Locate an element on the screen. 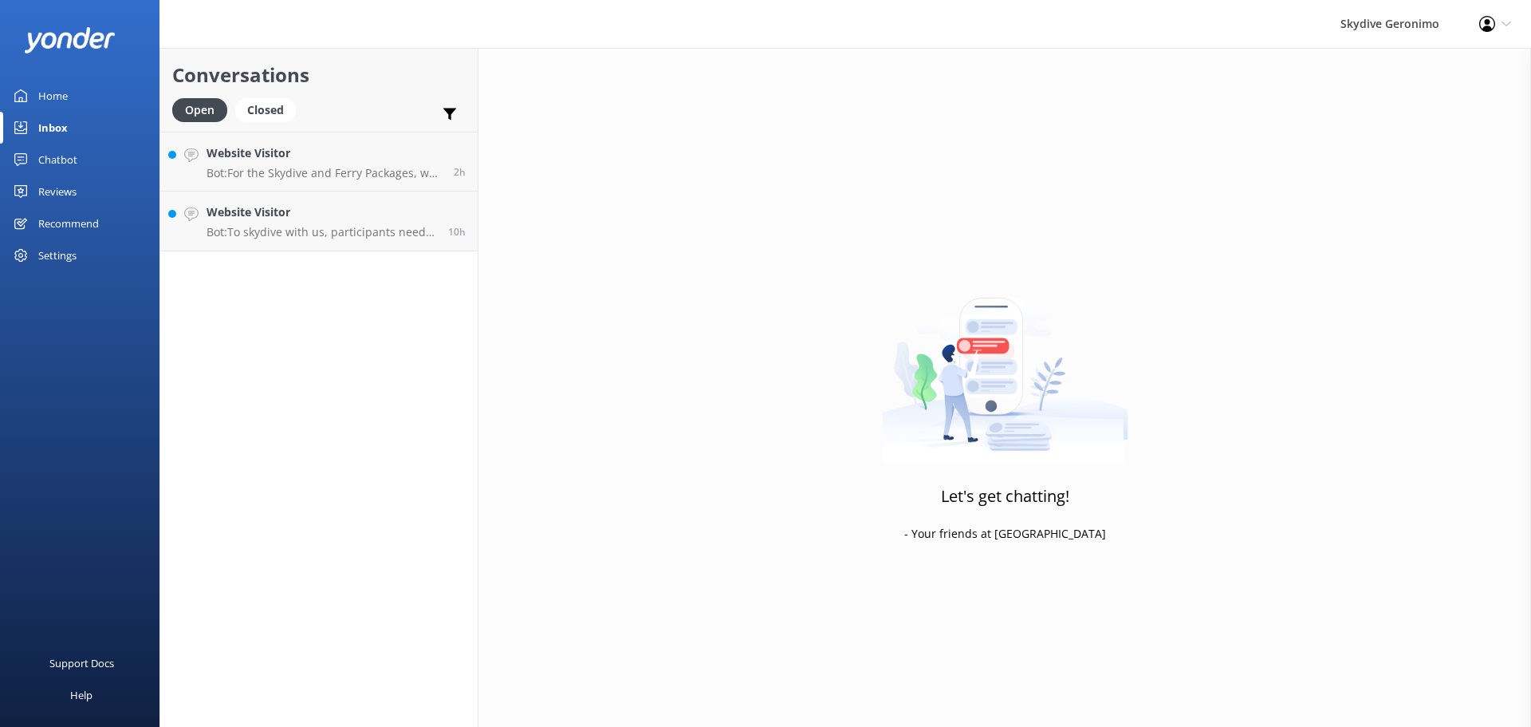 This screenshot has width=1531, height=727. div: Reviews is located at coordinates (57, 191).